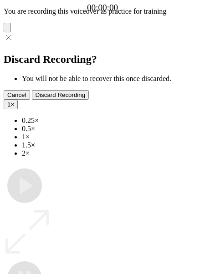 The image size is (205, 274). I want to click on button: Cancel, so click(17, 95).